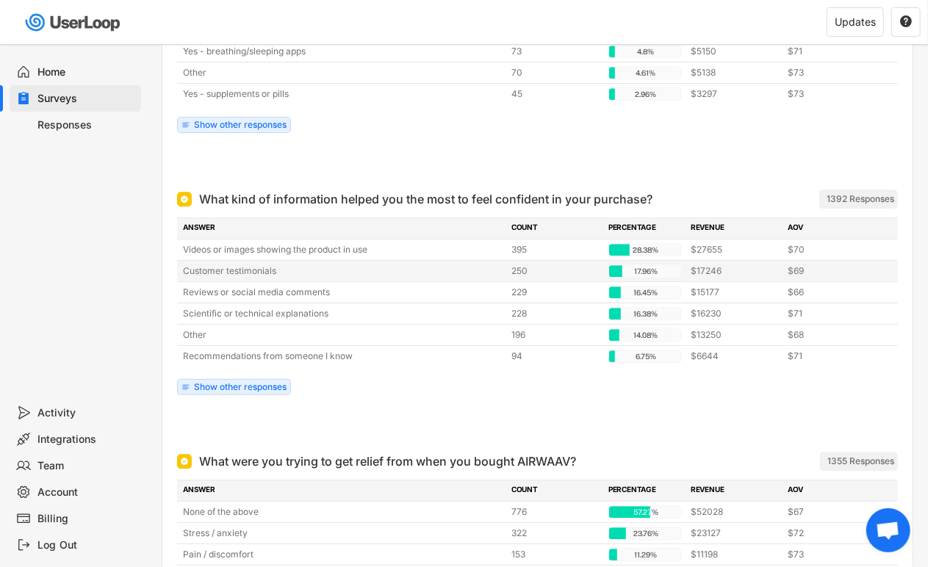 Image resolution: width=928 pixels, height=567 pixels. What do you see at coordinates (735, 94) in the screenshot?
I see `div: $3297` at bounding box center [735, 94].